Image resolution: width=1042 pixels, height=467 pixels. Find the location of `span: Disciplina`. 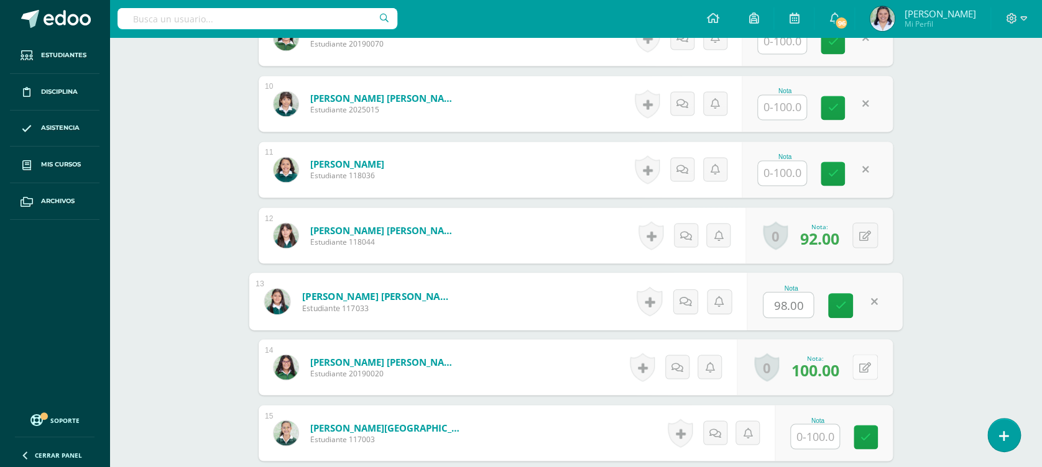

span: Disciplina is located at coordinates (59, 92).